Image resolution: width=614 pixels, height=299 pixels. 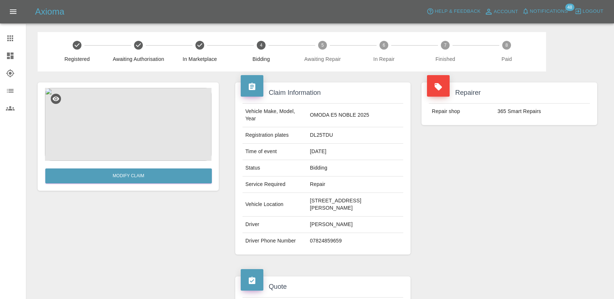 What do you see at coordinates (453, 11) in the screenshot?
I see `button: Help & Feedback` at bounding box center [453, 11].